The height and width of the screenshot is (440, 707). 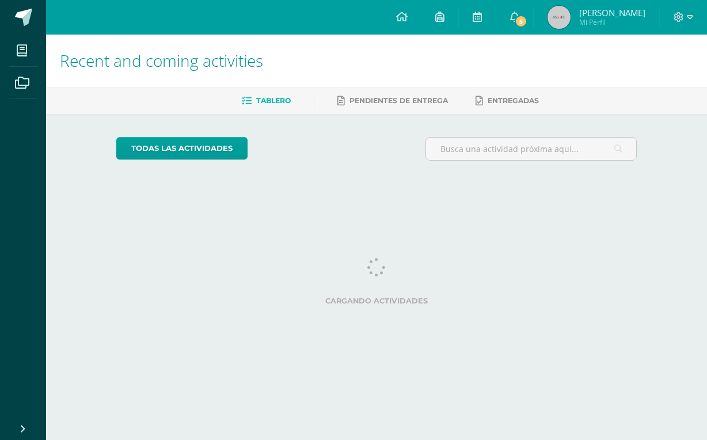 What do you see at coordinates (531, 148) in the screenshot?
I see `input: Busca una actividad próxima aquí...` at bounding box center [531, 148].